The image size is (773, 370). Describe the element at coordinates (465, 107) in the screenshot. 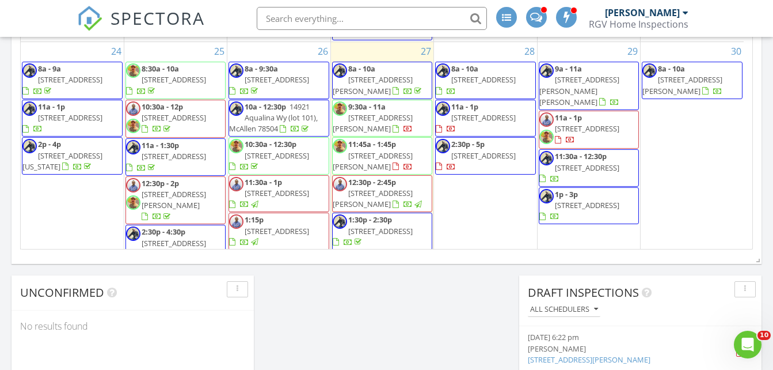

I see `span: 11a - 1p` at that location.